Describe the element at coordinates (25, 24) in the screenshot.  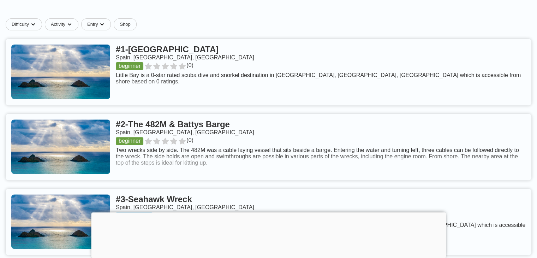
I see `button: Difficultydropdown caret` at that location.